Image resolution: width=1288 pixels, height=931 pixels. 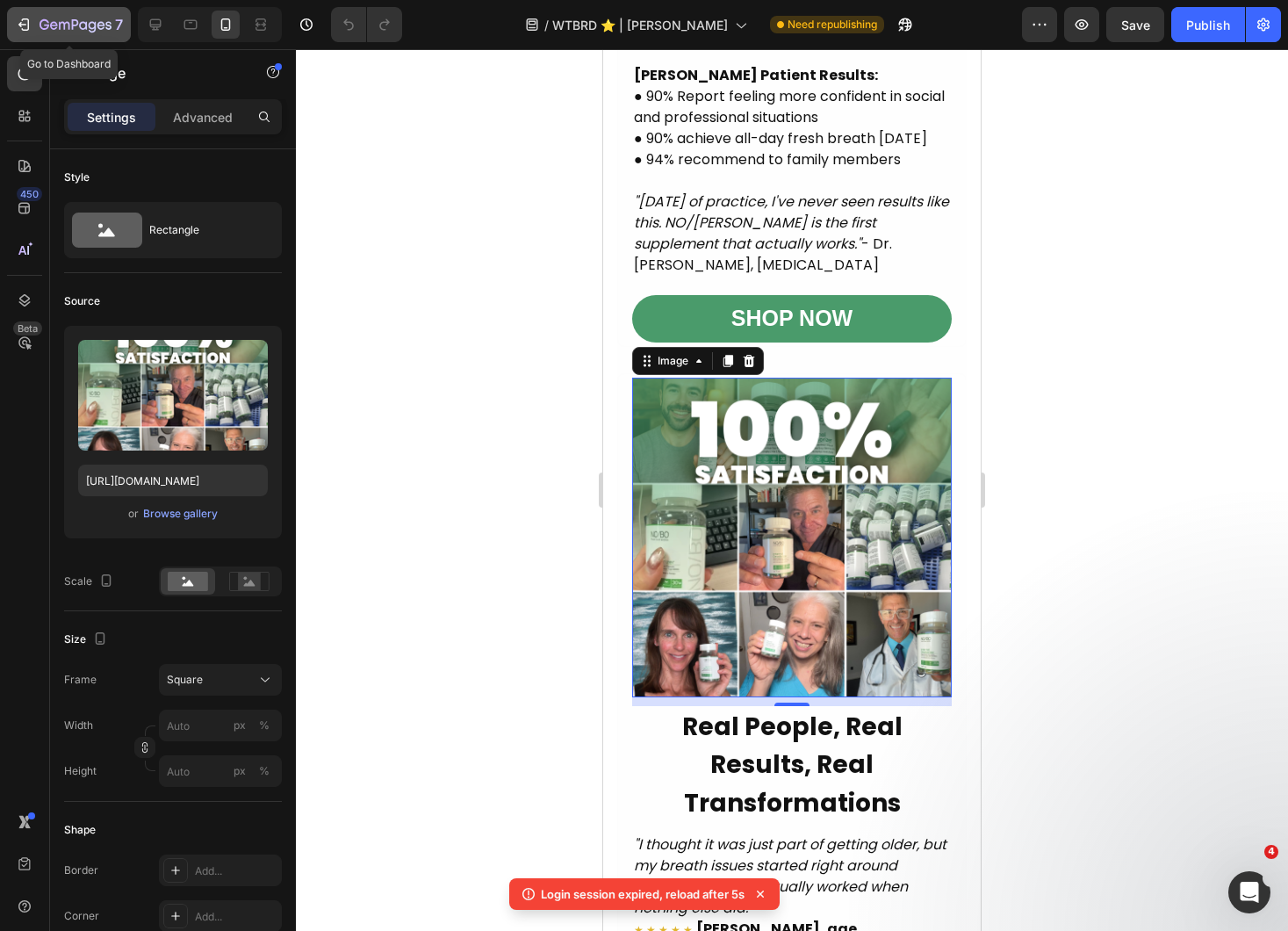 What do you see at coordinates (1208, 25) in the screenshot?
I see `div: Publish` at bounding box center [1208, 25].